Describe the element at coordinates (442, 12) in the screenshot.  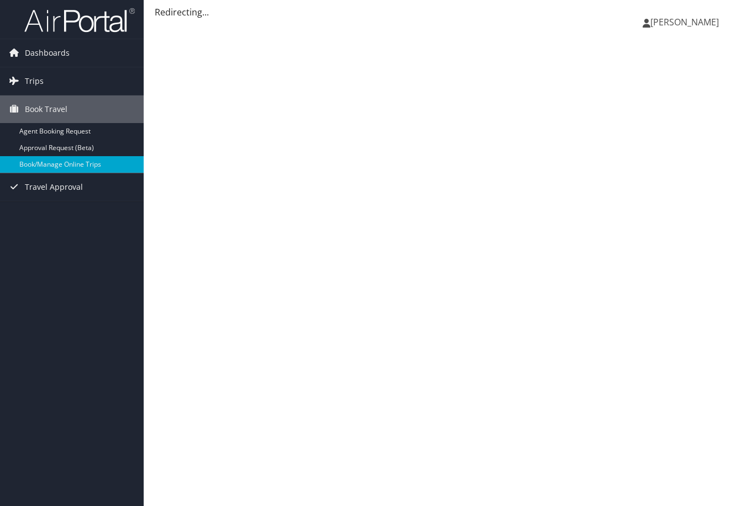
I see `div: Redirecting...` at that location.